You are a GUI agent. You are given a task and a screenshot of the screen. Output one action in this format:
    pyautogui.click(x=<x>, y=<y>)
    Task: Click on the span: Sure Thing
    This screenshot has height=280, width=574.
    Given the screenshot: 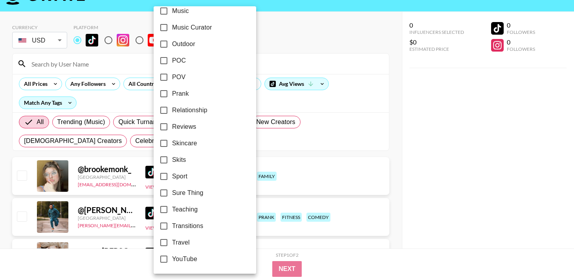 What is the action you would take?
    pyautogui.click(x=188, y=193)
    